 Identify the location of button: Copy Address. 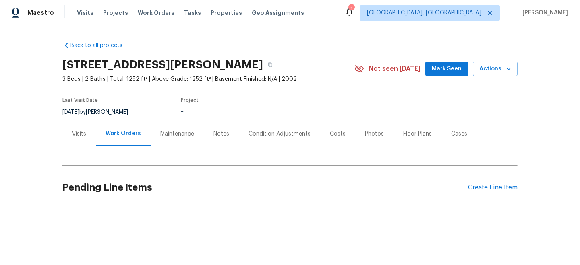
(270, 65).